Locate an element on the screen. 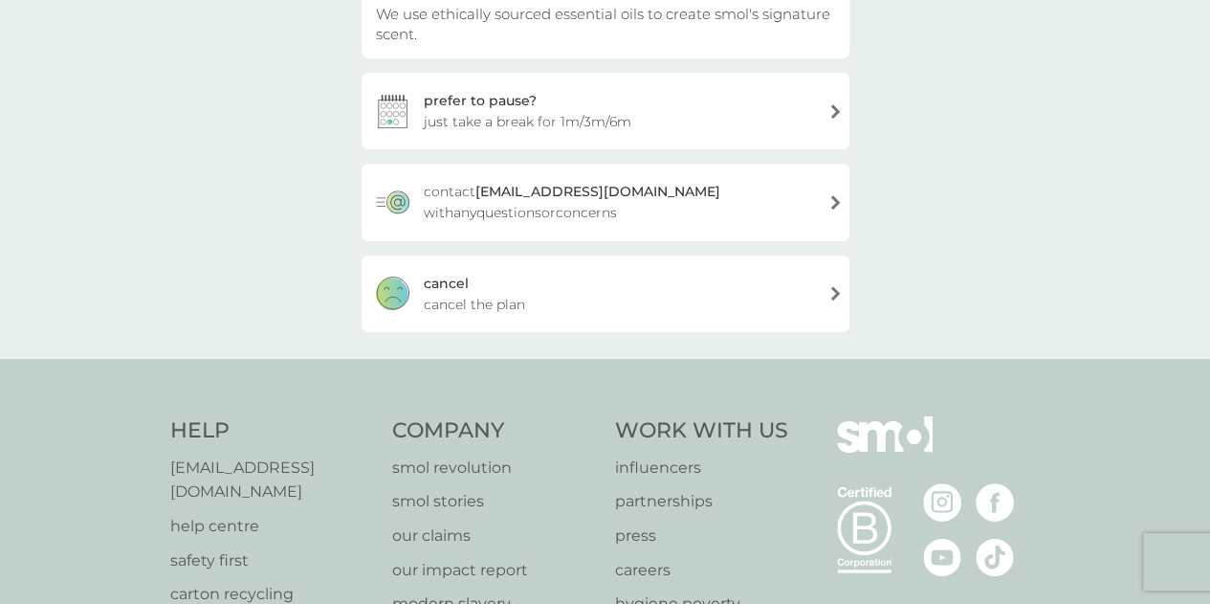  img: visit the smol Tiktok page is located at coordinates (995, 557).